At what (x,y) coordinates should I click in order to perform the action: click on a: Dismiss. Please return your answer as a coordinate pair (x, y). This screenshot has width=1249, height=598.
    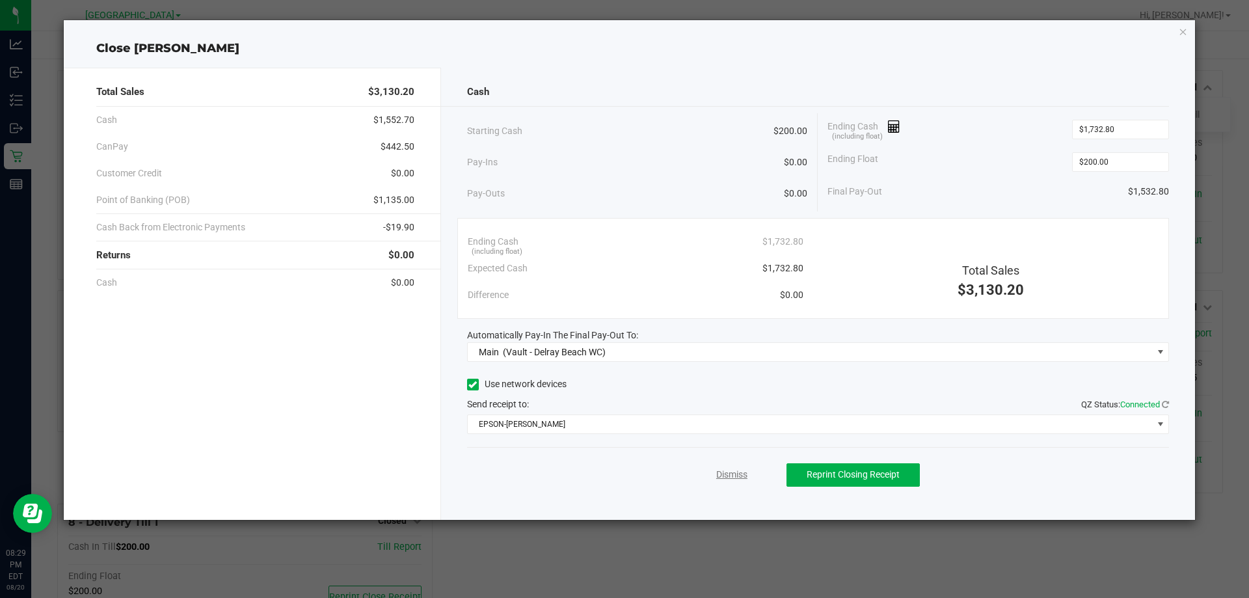
    Looking at the image, I should click on (732, 474).